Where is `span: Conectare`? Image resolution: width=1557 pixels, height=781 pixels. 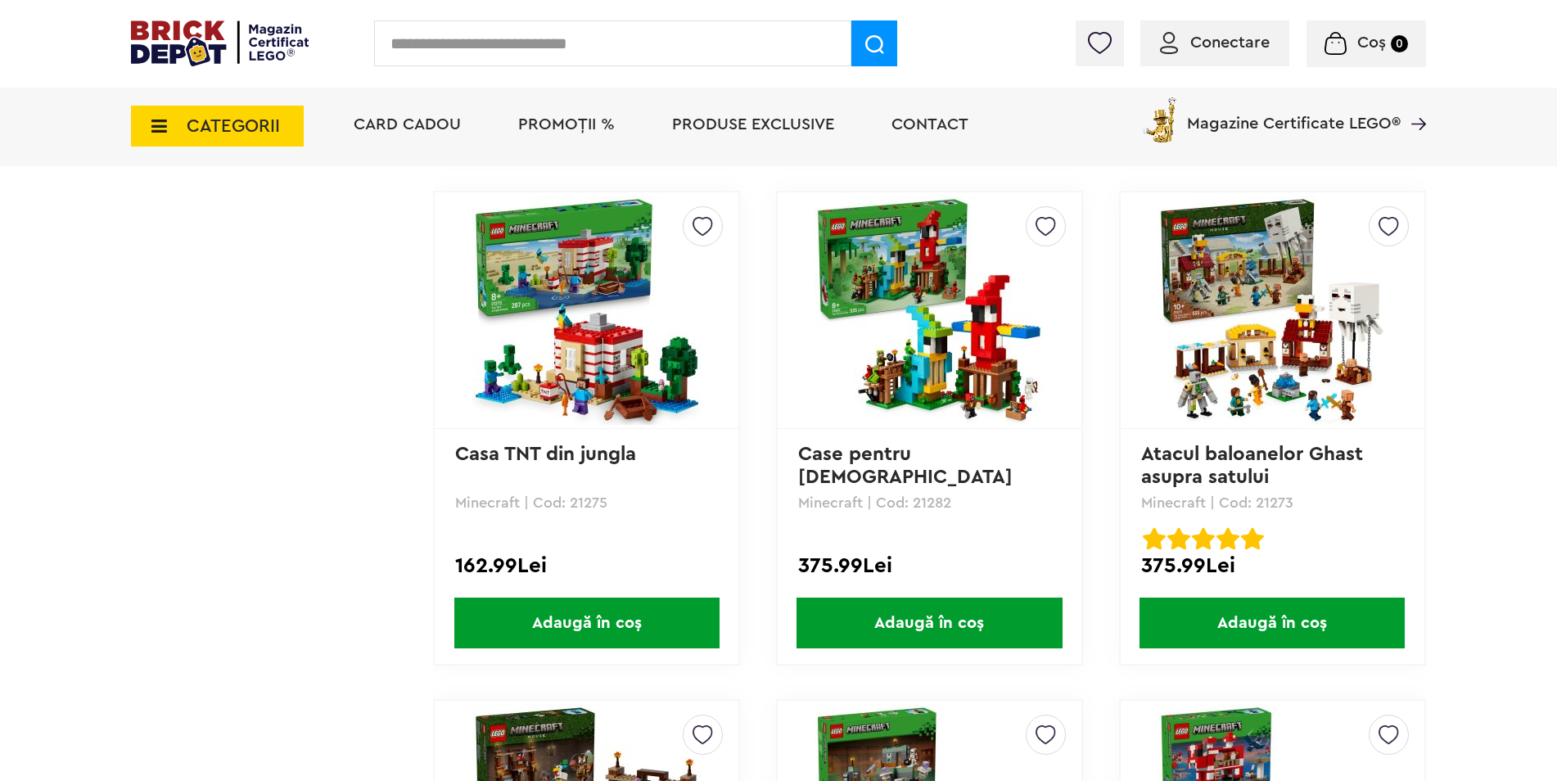 span: Conectare is located at coordinates (1229, 43).